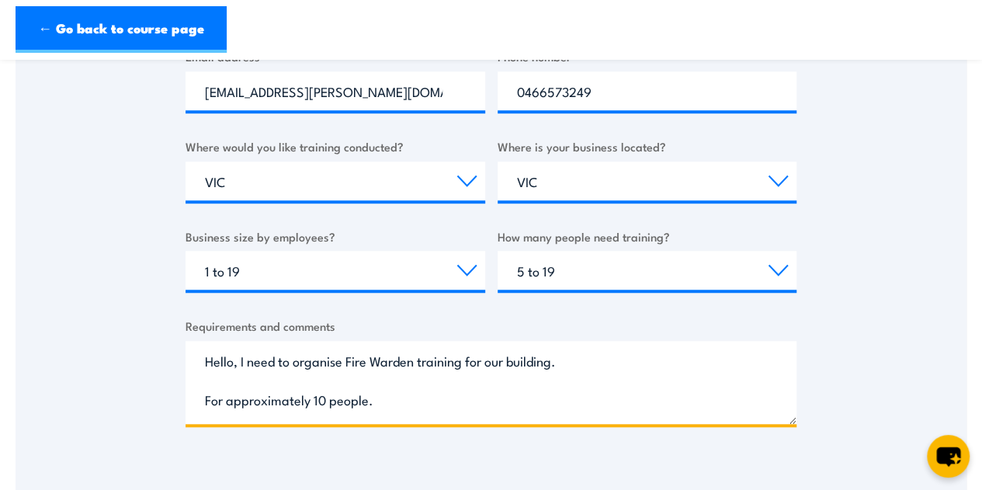 The height and width of the screenshot is (490, 982). Describe the element at coordinates (121, 30) in the screenshot. I see `a: ← Go back to course page` at that location.